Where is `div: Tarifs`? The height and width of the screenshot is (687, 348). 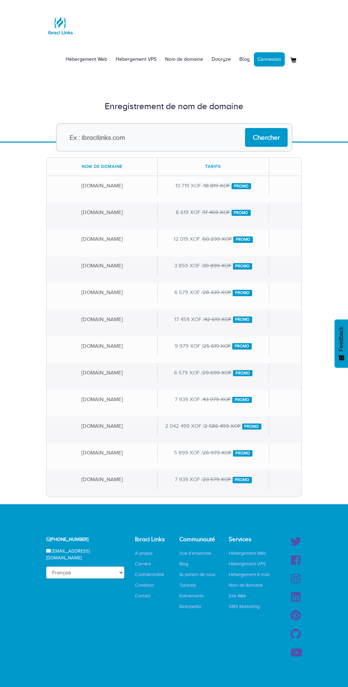 div: Tarifs is located at coordinates (213, 166).